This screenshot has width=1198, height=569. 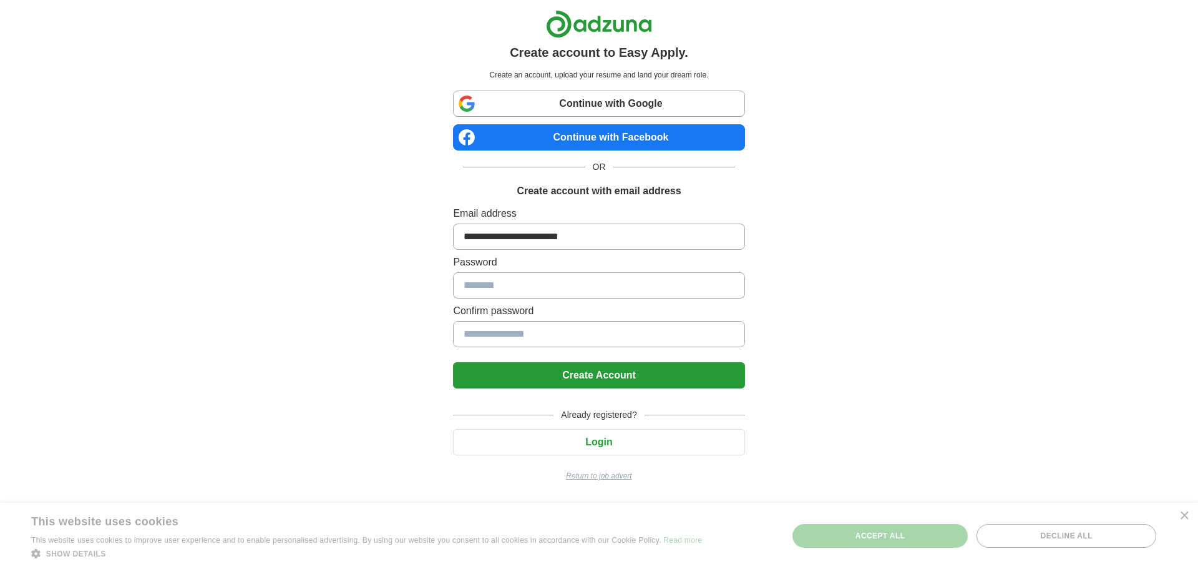 I want to click on span: OR, so click(x=599, y=167).